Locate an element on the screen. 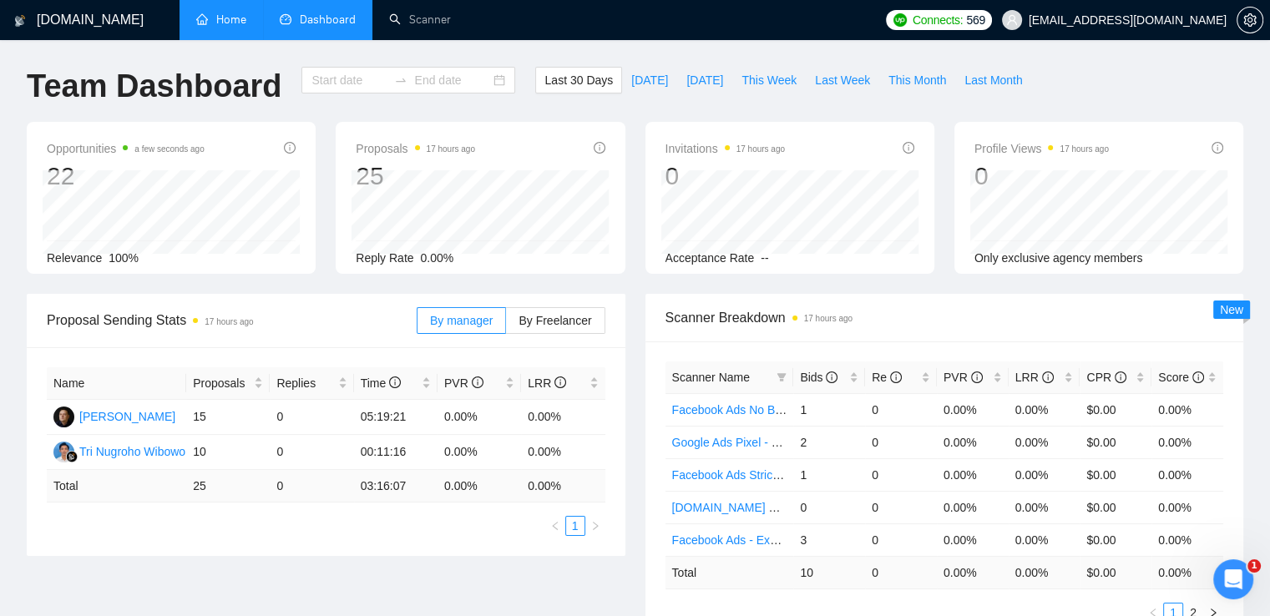 The width and height of the screenshot is (1270, 616). input: Start date is located at coordinates (349, 80).